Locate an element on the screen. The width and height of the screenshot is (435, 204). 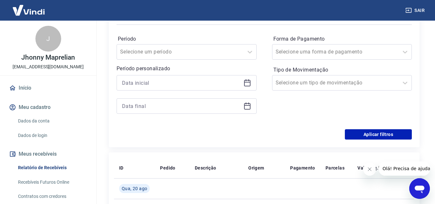
button: Aplicar filtros is located at coordinates (379, 134).